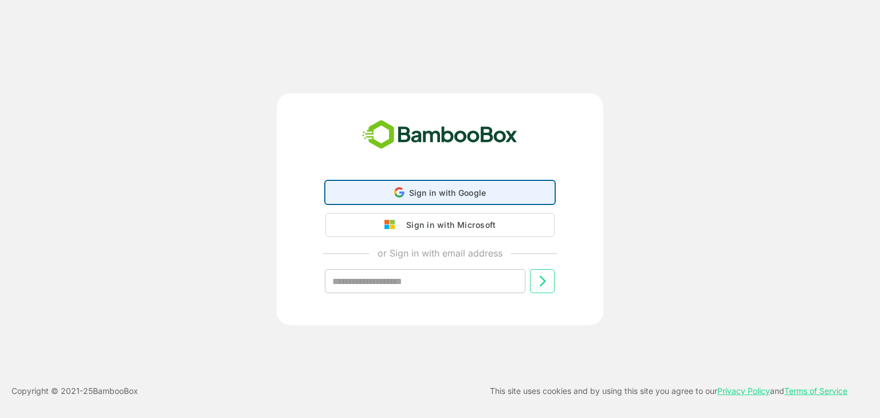 The image size is (880, 418). What do you see at coordinates (744, 391) in the screenshot?
I see `a: Privacy Policy` at bounding box center [744, 391].